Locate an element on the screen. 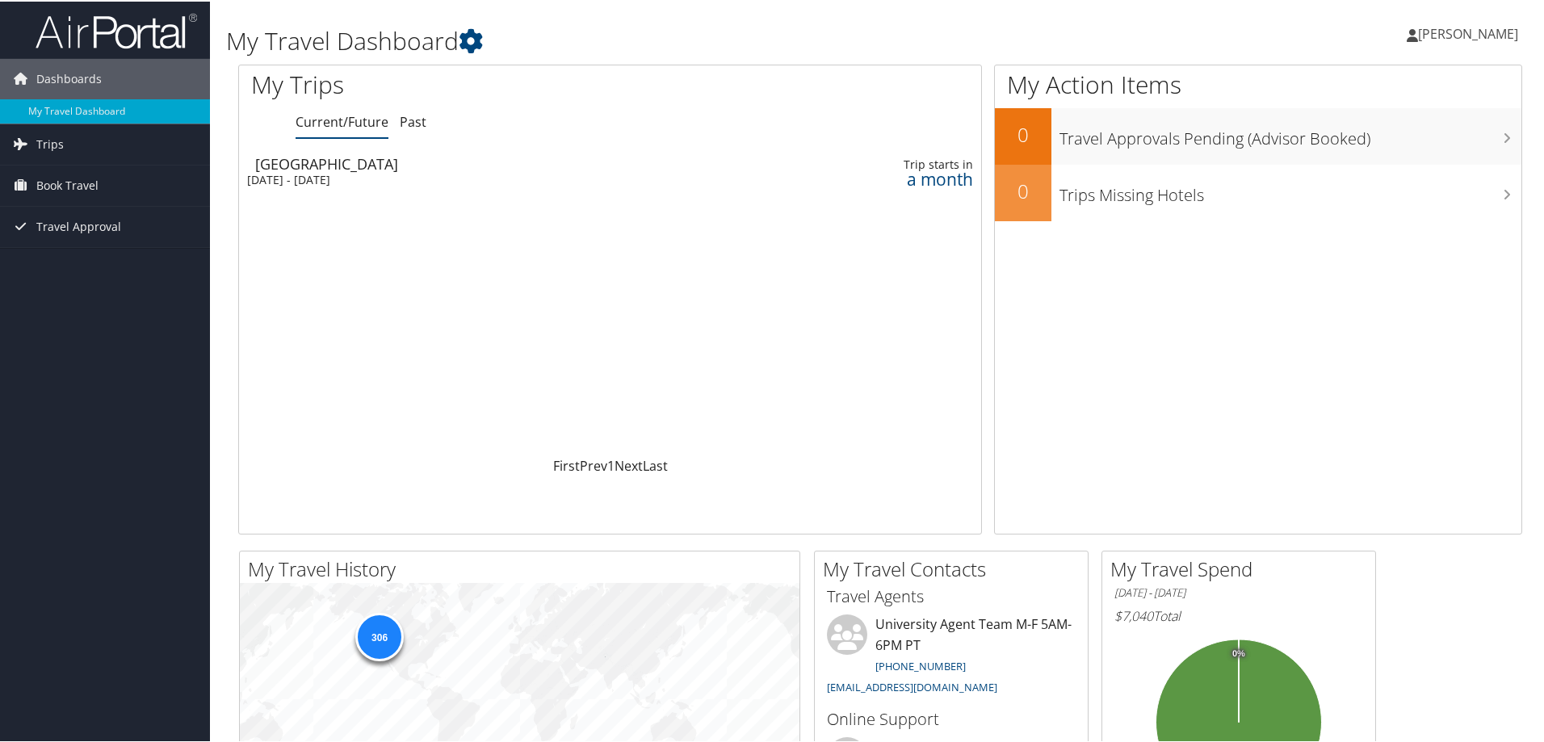 Image resolution: width=1544 pixels, height=742 pixels. span: Book Travel is located at coordinates (67, 184).